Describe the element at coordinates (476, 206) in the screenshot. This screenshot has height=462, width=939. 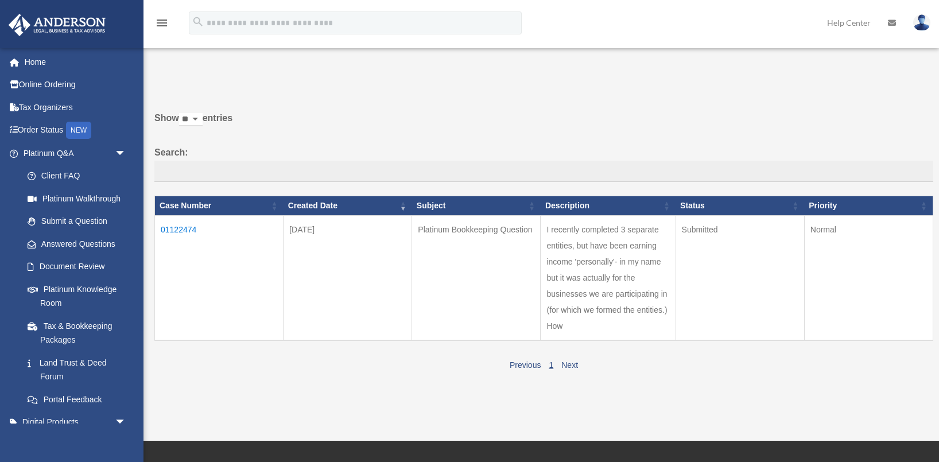
I see `th: Subject: activate to sort column ascending` at that location.